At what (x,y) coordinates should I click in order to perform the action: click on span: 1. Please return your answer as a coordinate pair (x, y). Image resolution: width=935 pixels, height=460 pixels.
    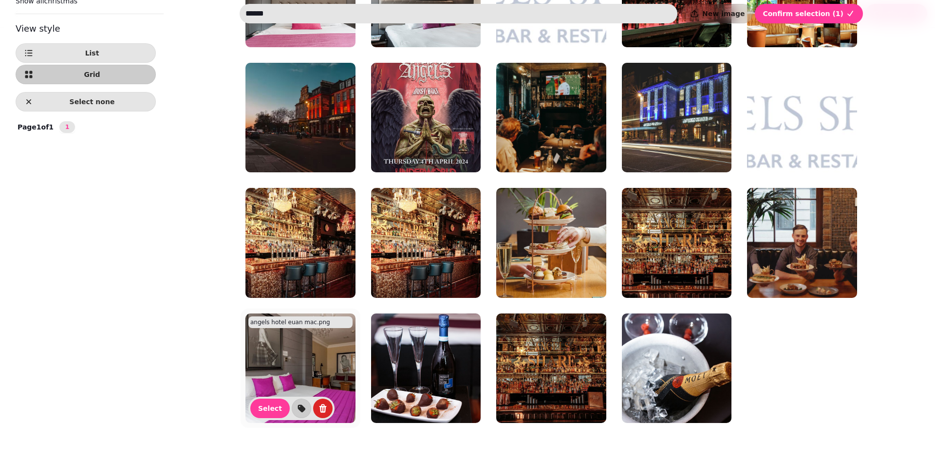
    Looking at the image, I should click on (67, 127).